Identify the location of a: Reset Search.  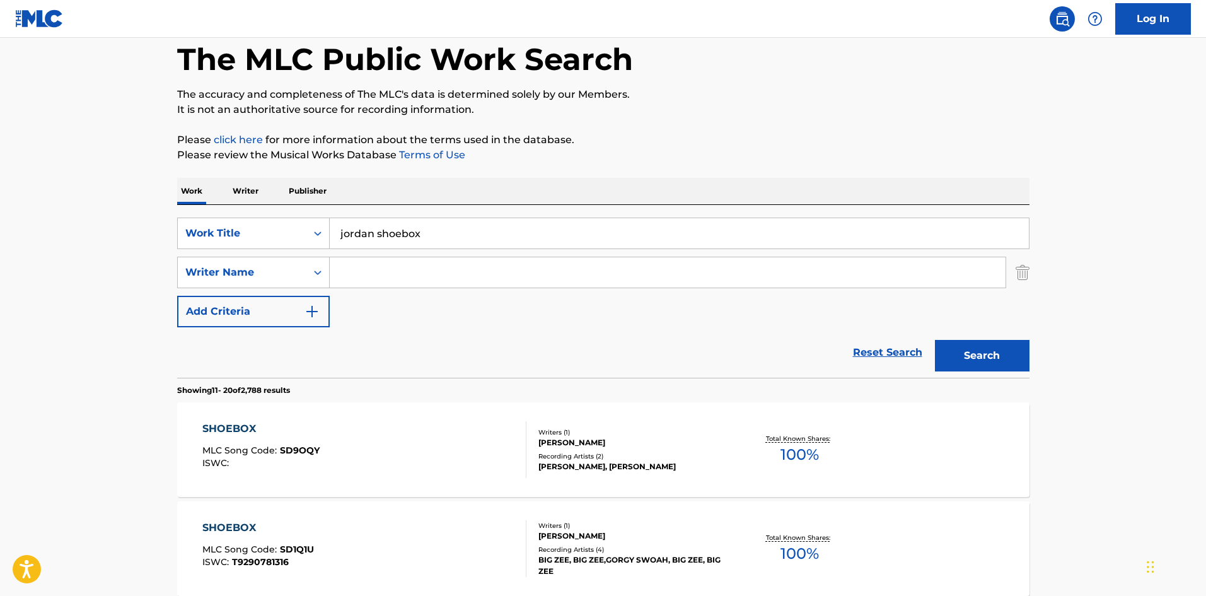
(888, 352).